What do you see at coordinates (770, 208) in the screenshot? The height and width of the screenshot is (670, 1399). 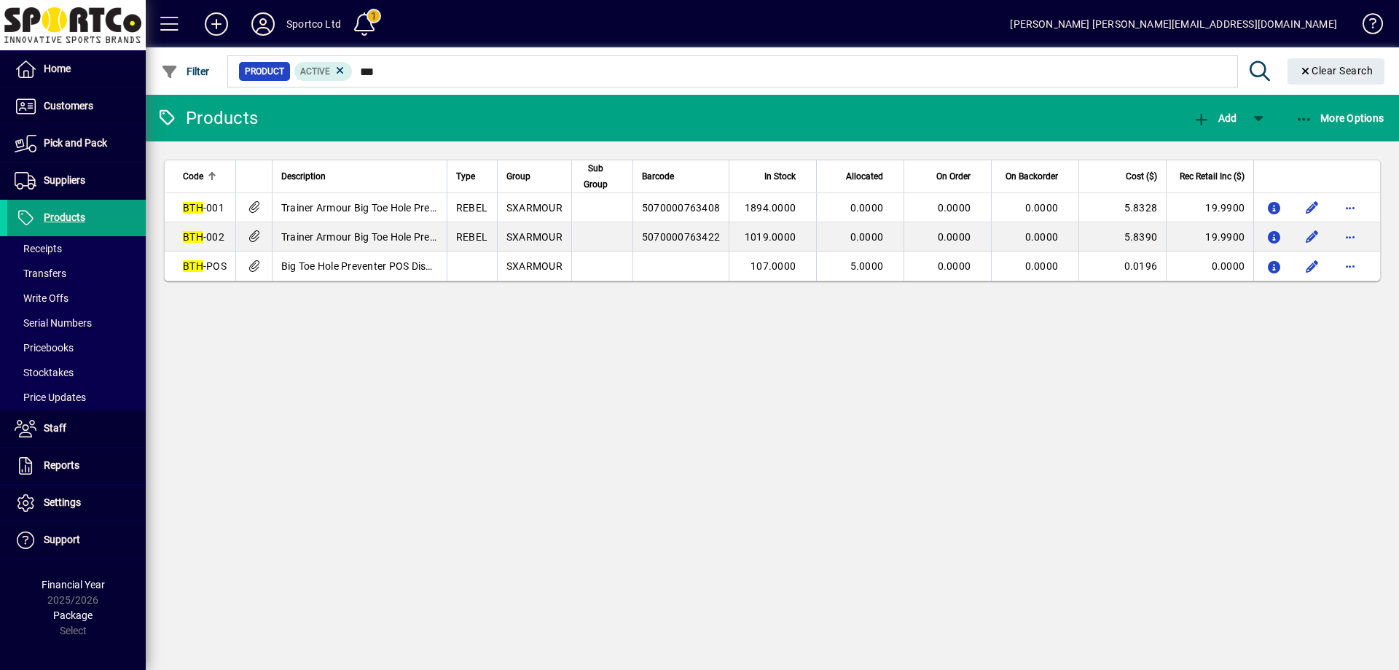 I see `span: 1894.0000` at bounding box center [770, 208].